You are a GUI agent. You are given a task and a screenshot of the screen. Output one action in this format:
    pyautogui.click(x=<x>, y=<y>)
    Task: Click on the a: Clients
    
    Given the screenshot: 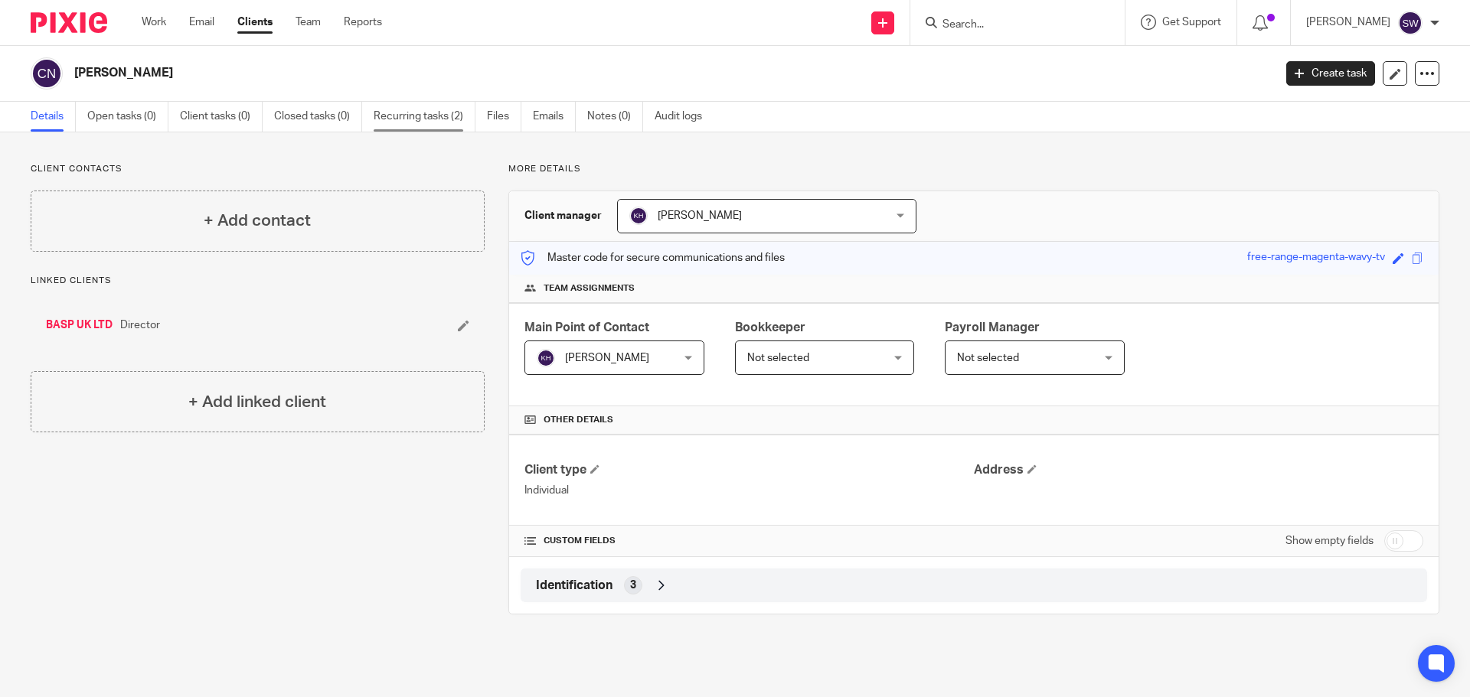 What is the action you would take?
    pyautogui.click(x=255, y=22)
    